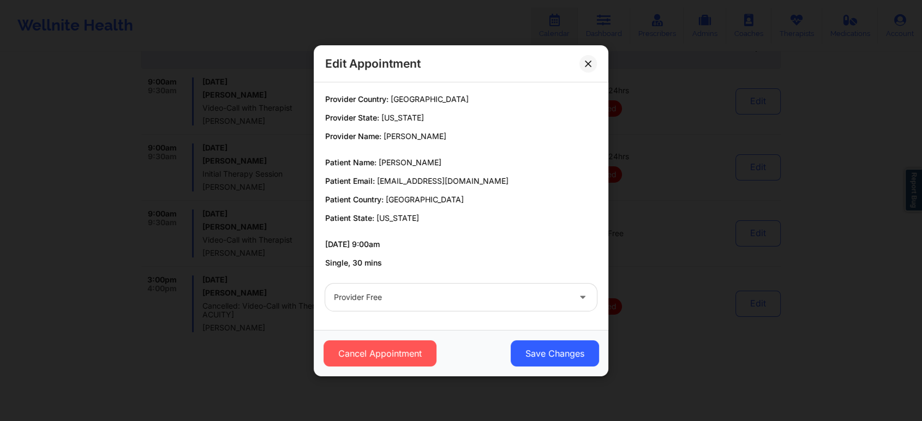  I want to click on p: Patient State:, so click(461, 218).